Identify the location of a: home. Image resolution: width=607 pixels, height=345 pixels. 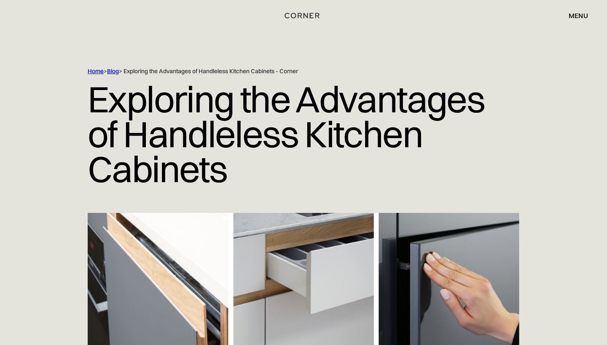
(303, 16).